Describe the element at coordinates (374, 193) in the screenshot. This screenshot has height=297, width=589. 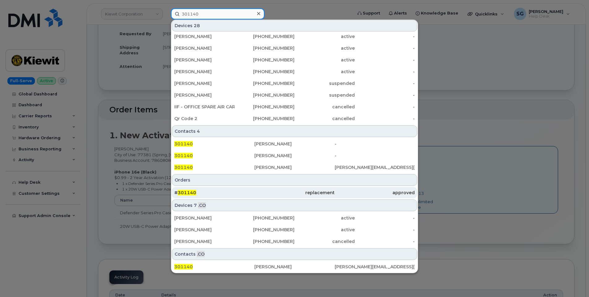
I see `div: approved` at that location.